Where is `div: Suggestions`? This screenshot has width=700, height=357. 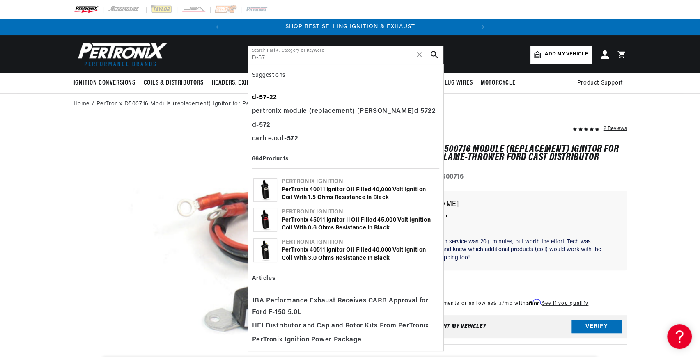 div: Suggestions is located at coordinates (346, 77).